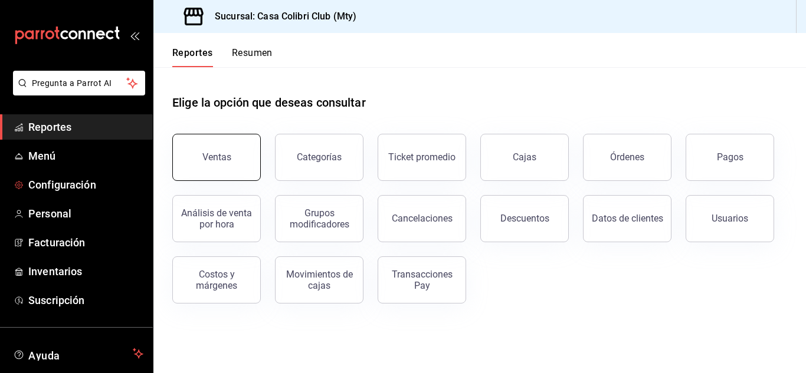 Image resolution: width=806 pixels, height=373 pixels. I want to click on button: Cancelaciones, so click(422, 219).